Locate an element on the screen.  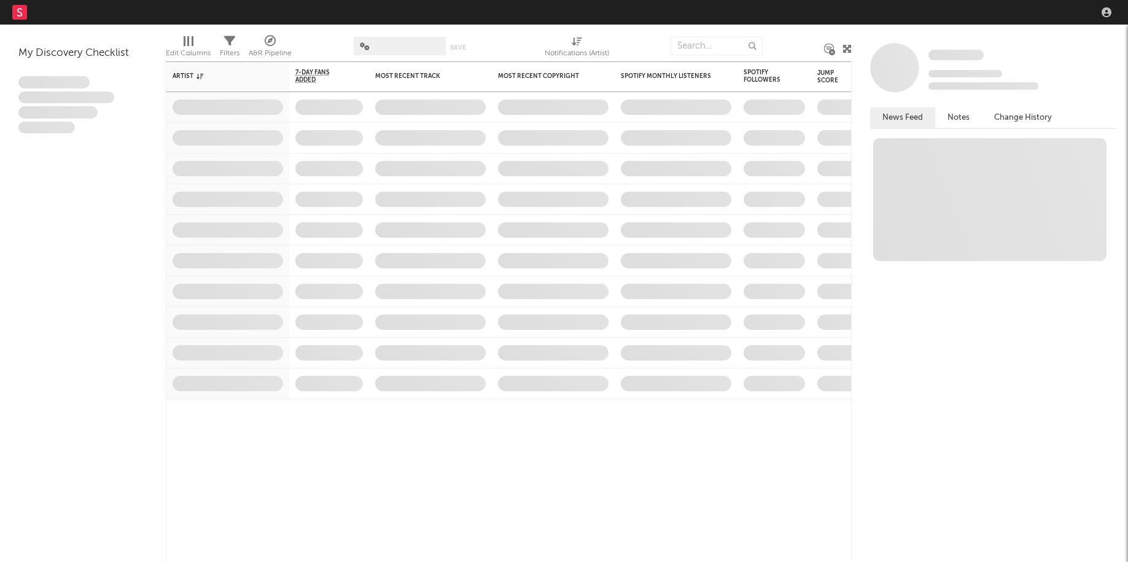
span: Some Artist is located at coordinates (956, 55).